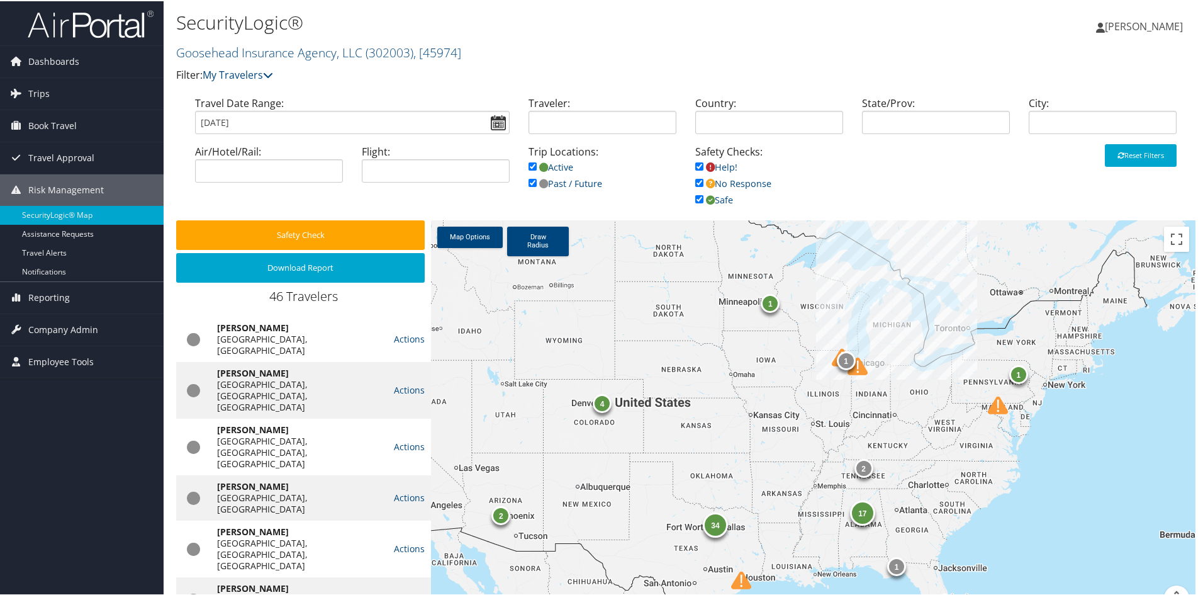 The width and height of the screenshot is (1203, 595). What do you see at coordinates (52, 125) in the screenshot?
I see `span: Book Travel` at bounding box center [52, 125].